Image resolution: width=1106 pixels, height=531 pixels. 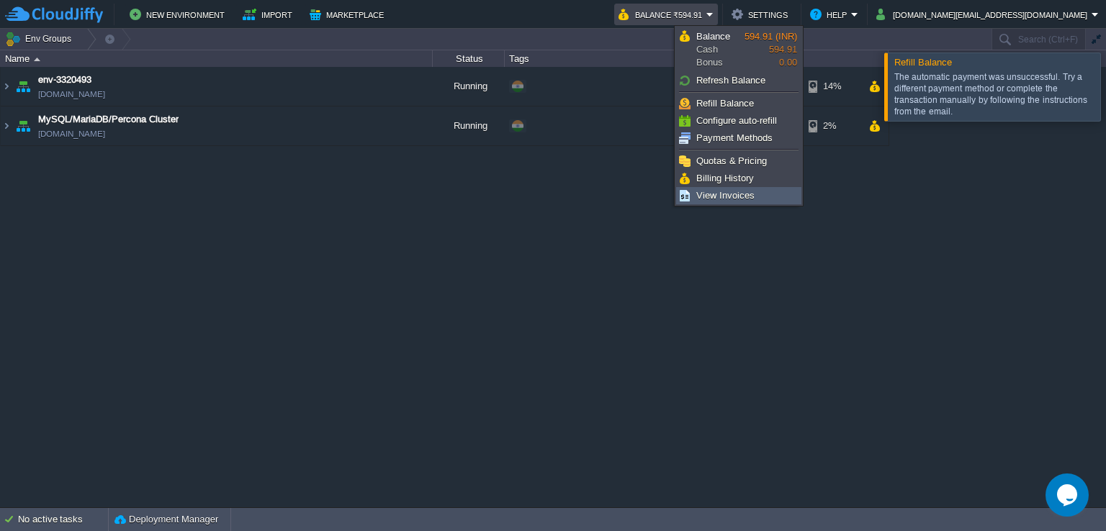 I want to click on button: Settings, so click(x=762, y=14).